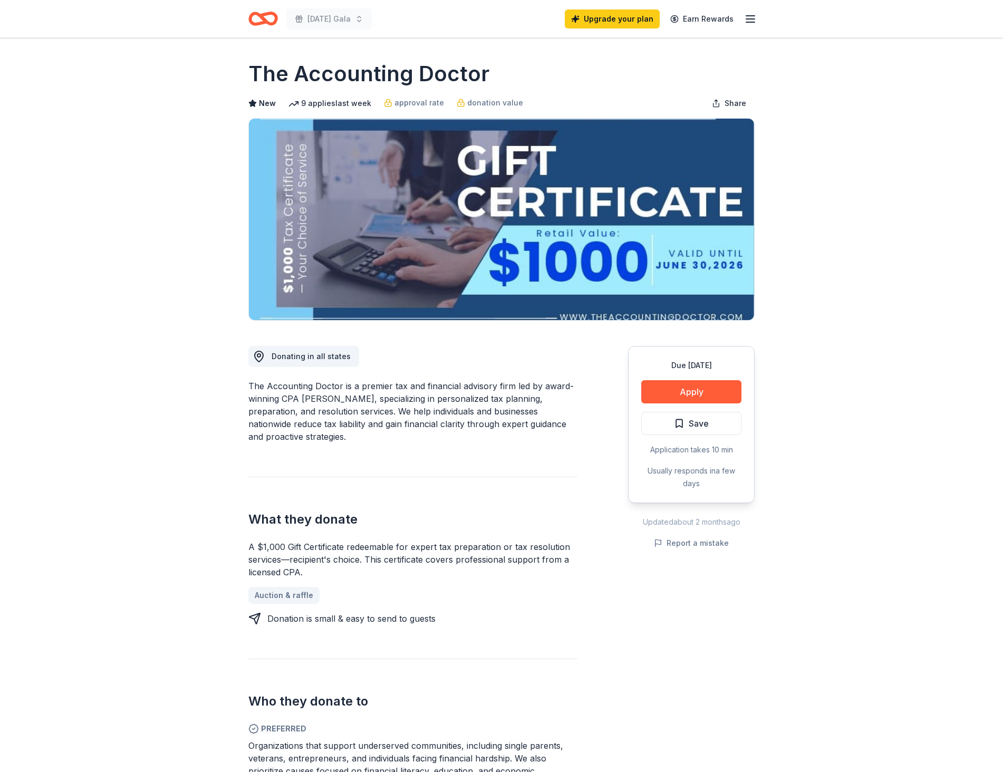 The width and height of the screenshot is (1003, 772). Describe the element at coordinates (284, 595) in the screenshot. I see `a: Auction & raffle` at that location.